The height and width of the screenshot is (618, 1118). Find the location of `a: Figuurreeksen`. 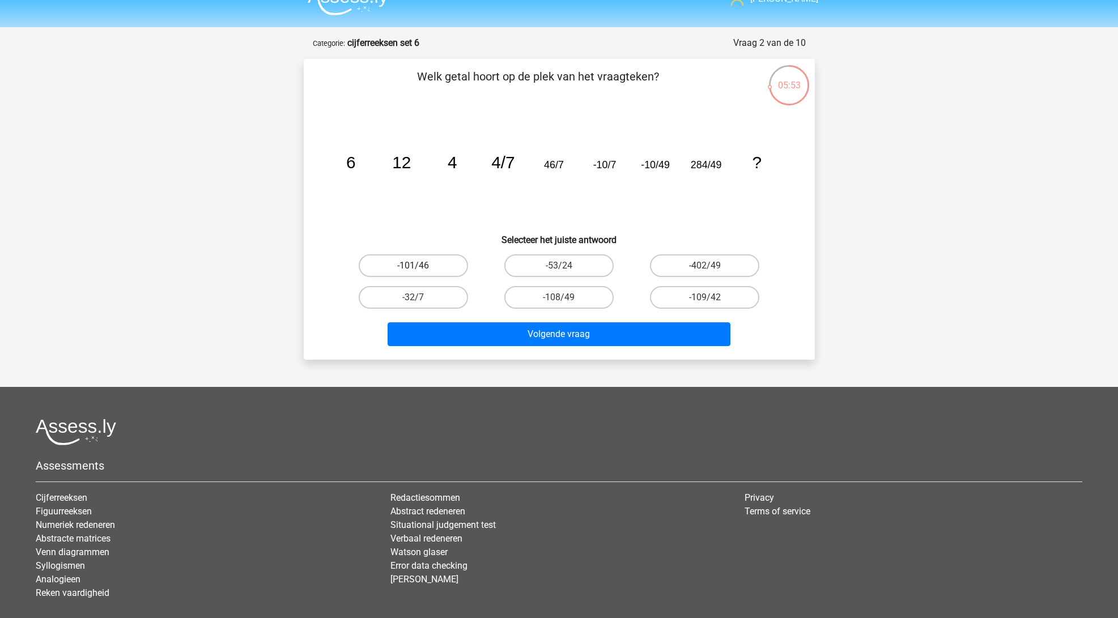

a: Figuurreeksen is located at coordinates (63, 511).